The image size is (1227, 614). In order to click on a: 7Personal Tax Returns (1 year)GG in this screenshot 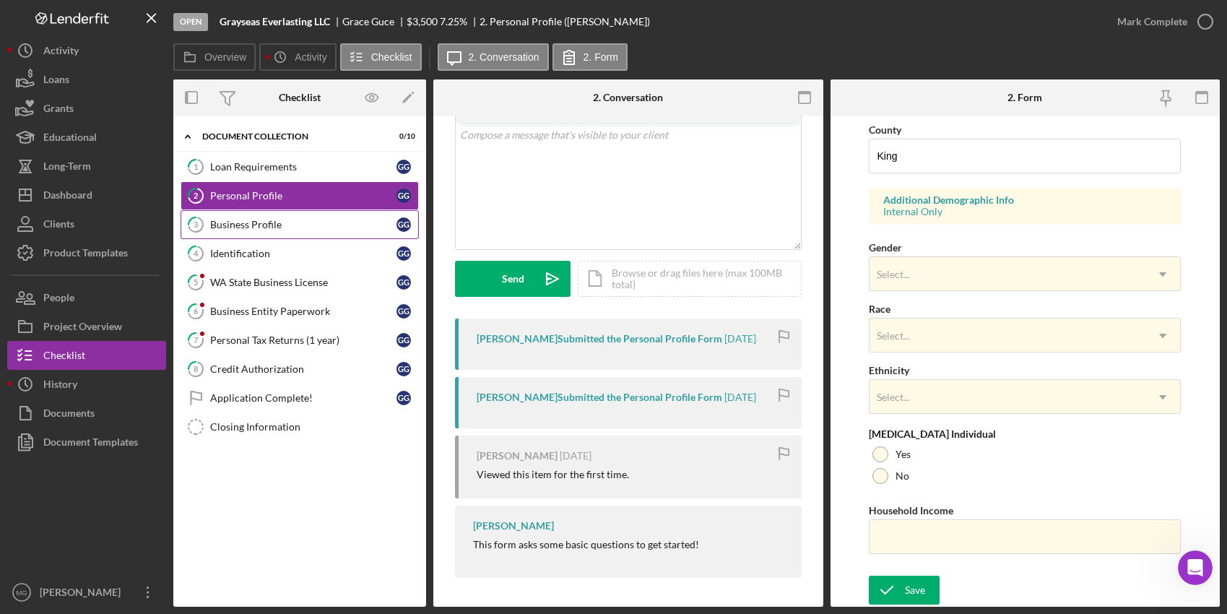, I will do `click(300, 340)`.